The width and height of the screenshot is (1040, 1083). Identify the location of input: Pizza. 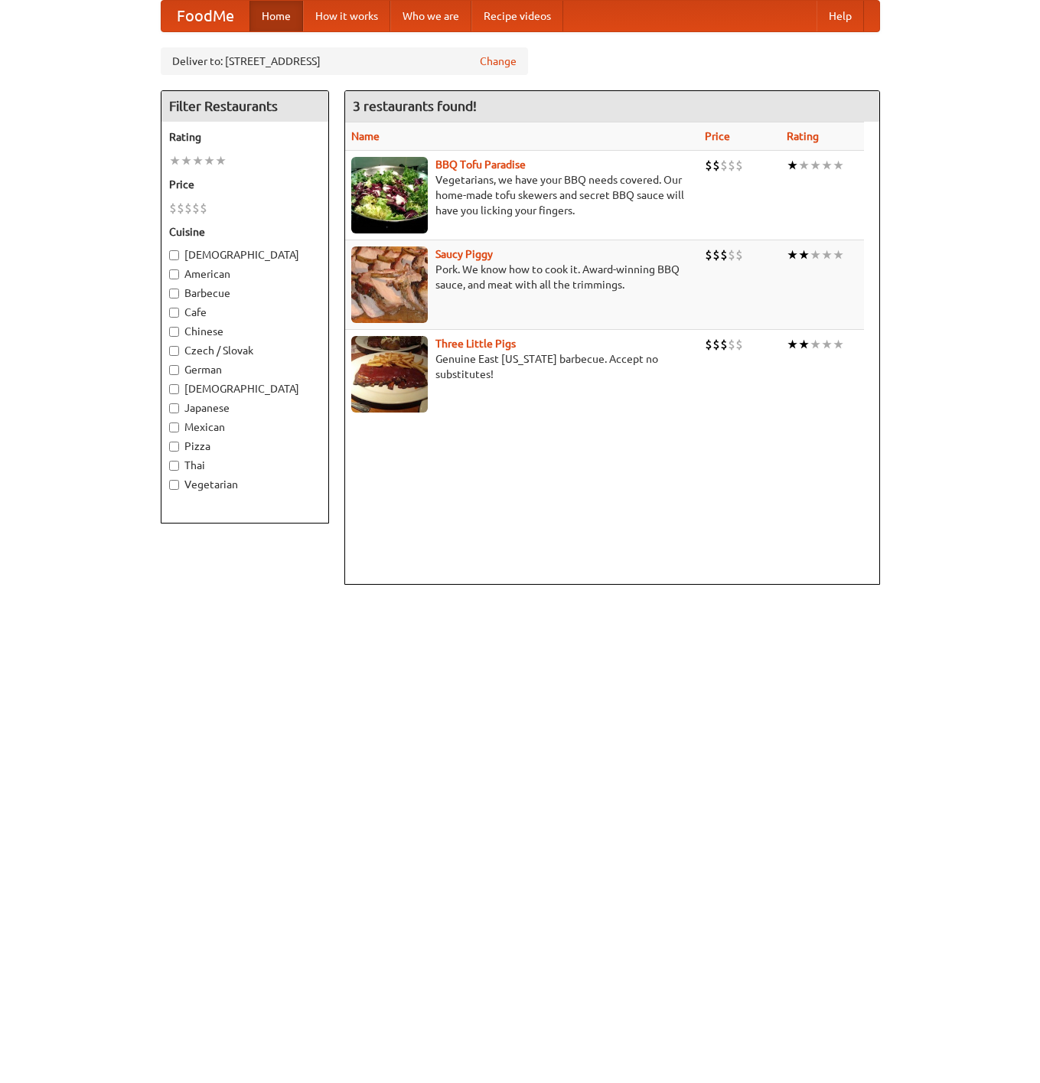
(174, 446).